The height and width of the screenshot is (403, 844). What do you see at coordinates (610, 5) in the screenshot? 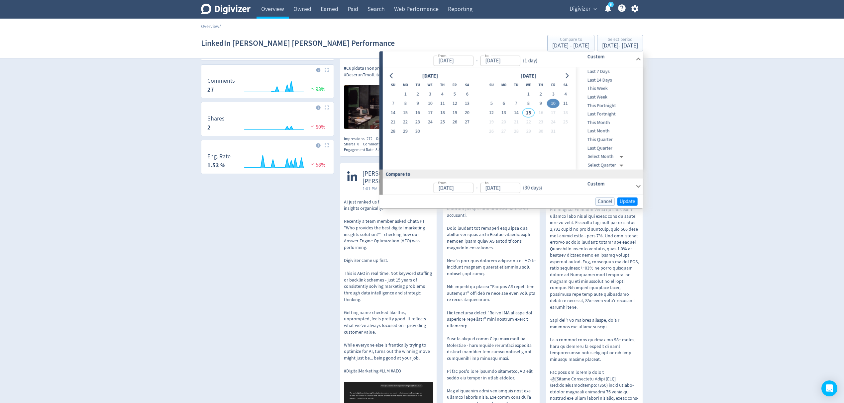
I see `text: 5` at bounding box center [610, 5].